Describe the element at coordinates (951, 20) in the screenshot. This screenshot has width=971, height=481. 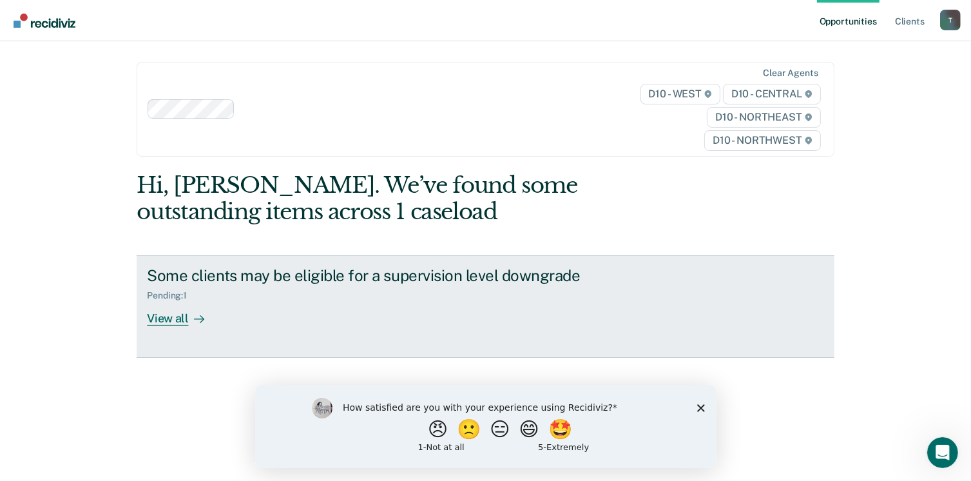
I see `button: Profile dropdown button` at that location.